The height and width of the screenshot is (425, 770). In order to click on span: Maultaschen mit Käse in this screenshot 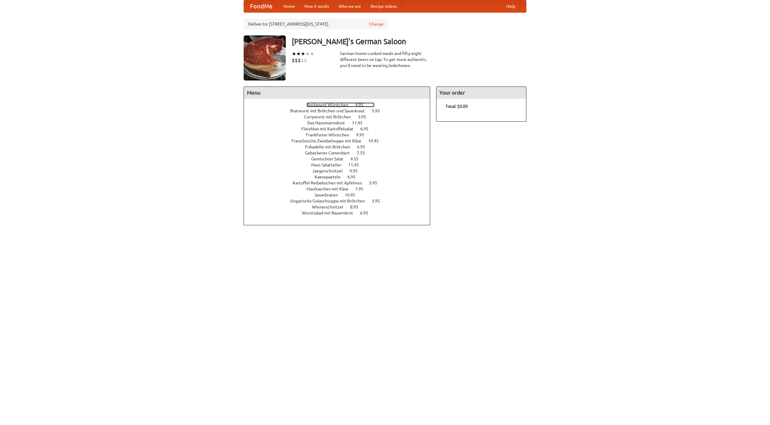, I will do `click(330, 189)`.